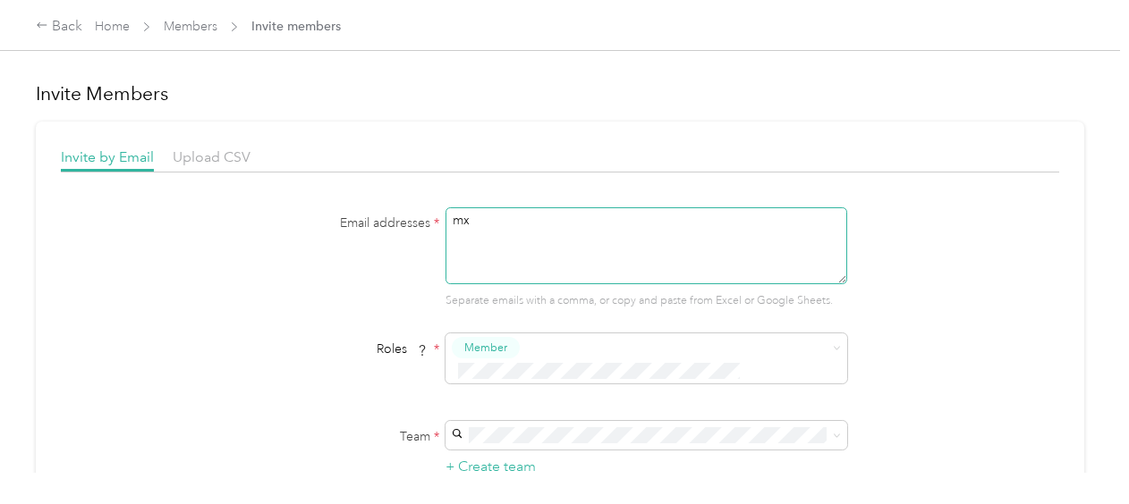 This screenshot has width=1129, height=504. What do you see at coordinates (190, 26) in the screenshot?
I see `a: Members` at bounding box center [190, 26].